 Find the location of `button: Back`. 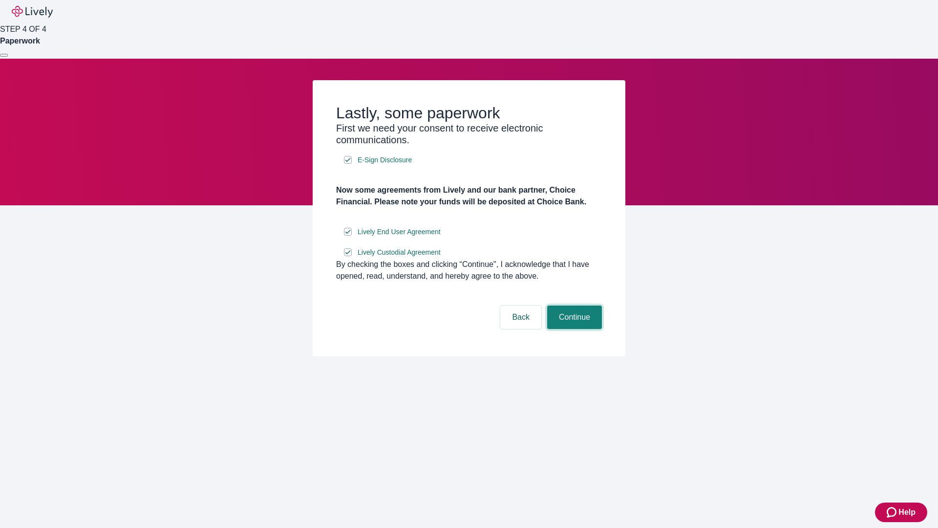

button: Back is located at coordinates (521, 317).